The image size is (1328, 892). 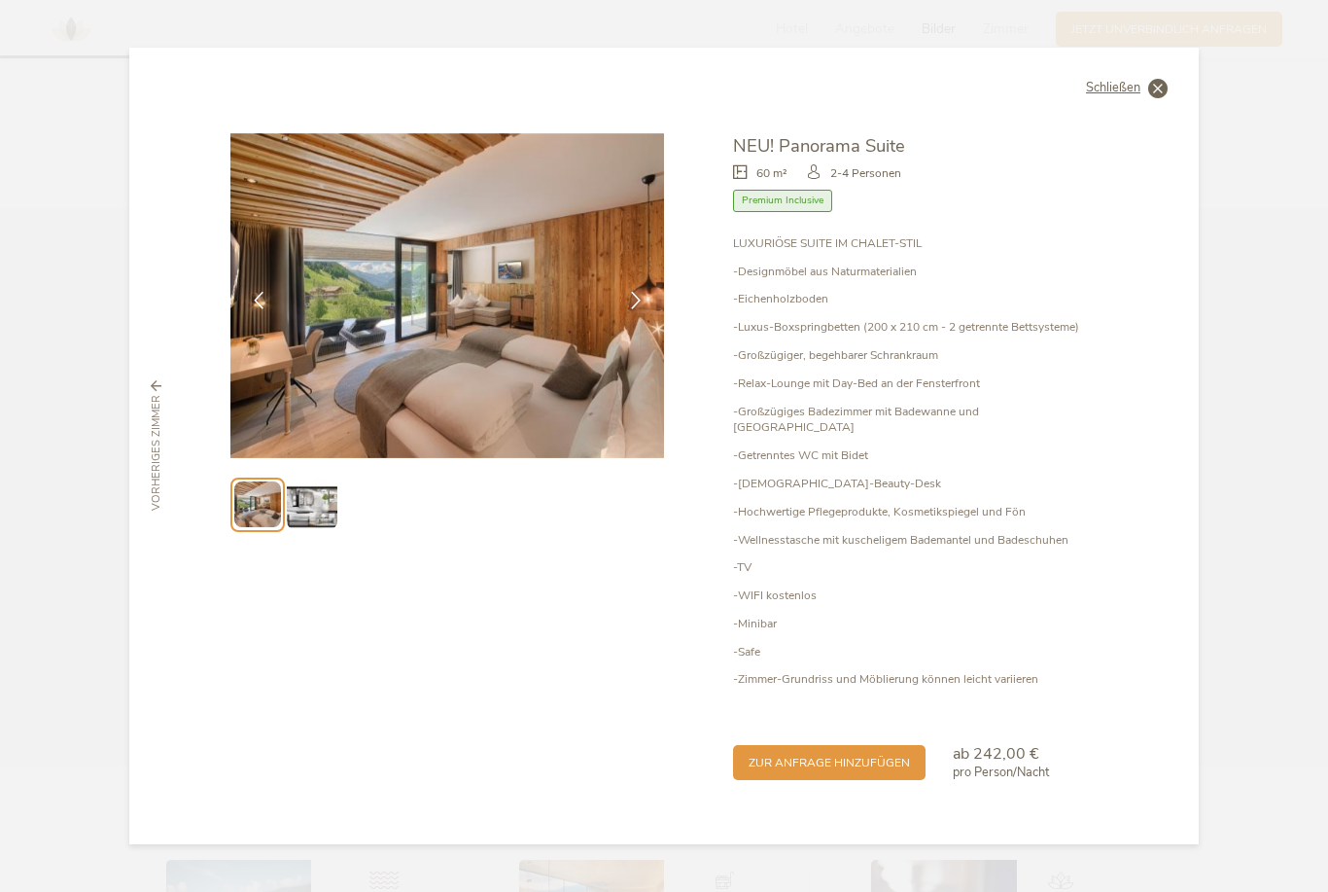 I want to click on p: -Getrenntes WC mit Bidet, so click(x=915, y=455).